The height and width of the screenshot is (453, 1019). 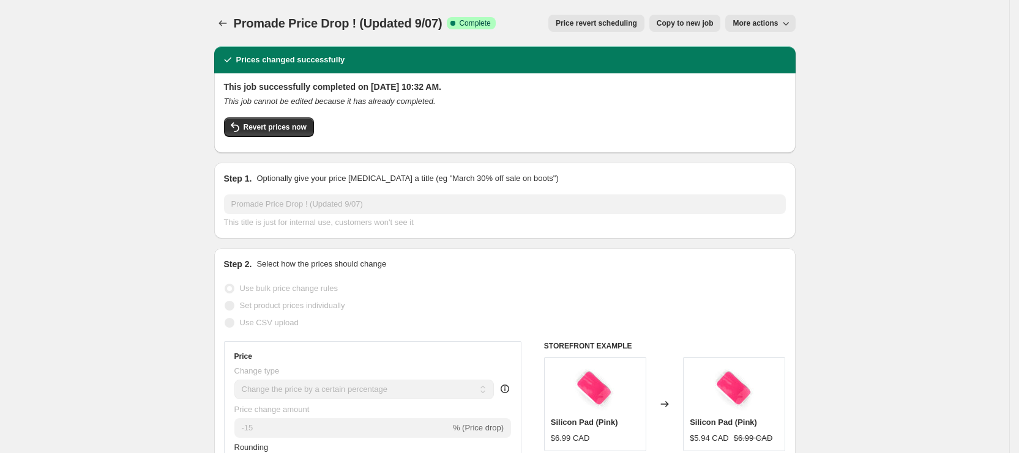 What do you see at coordinates (292, 305) in the screenshot?
I see `span: Set product prices individually` at bounding box center [292, 305].